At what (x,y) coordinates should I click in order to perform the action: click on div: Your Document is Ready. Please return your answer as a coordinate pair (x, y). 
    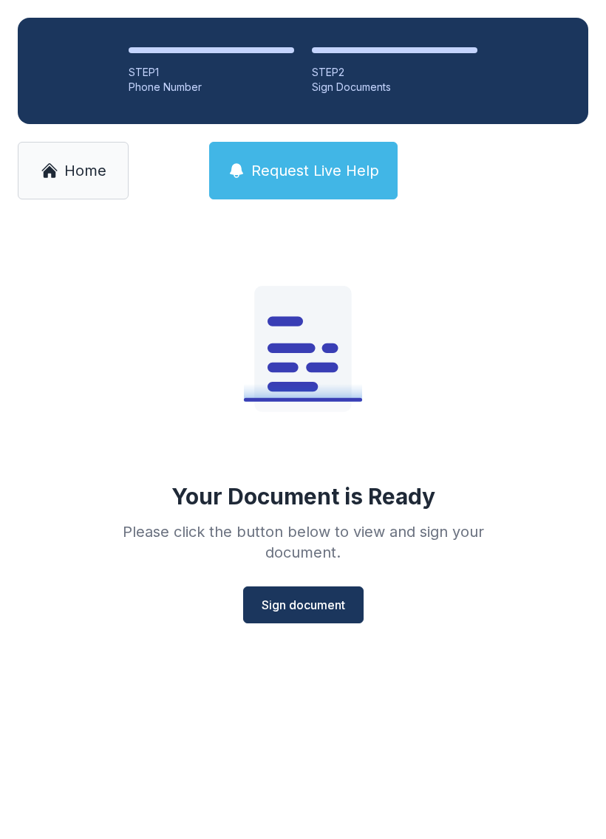
    Looking at the image, I should click on (303, 496).